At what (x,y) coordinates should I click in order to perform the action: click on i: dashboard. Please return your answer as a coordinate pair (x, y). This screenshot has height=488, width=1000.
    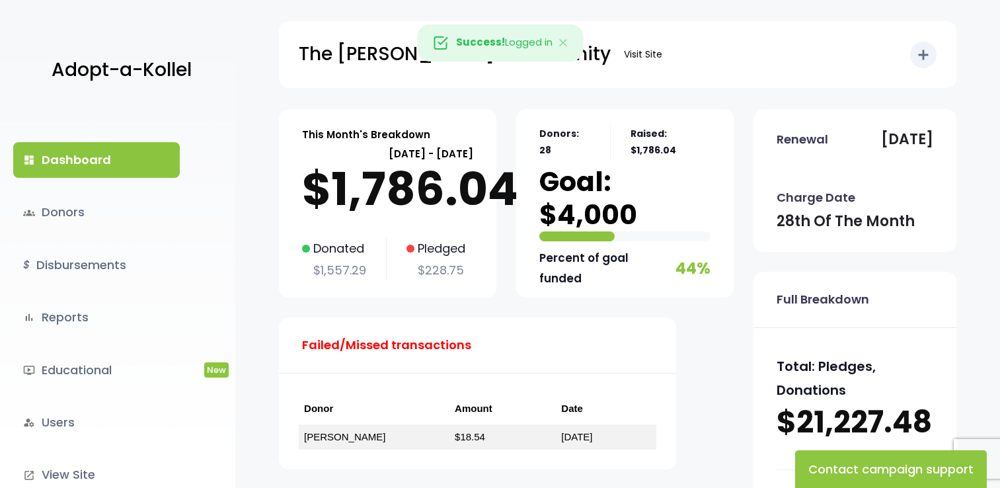
    Looking at the image, I should click on (29, 160).